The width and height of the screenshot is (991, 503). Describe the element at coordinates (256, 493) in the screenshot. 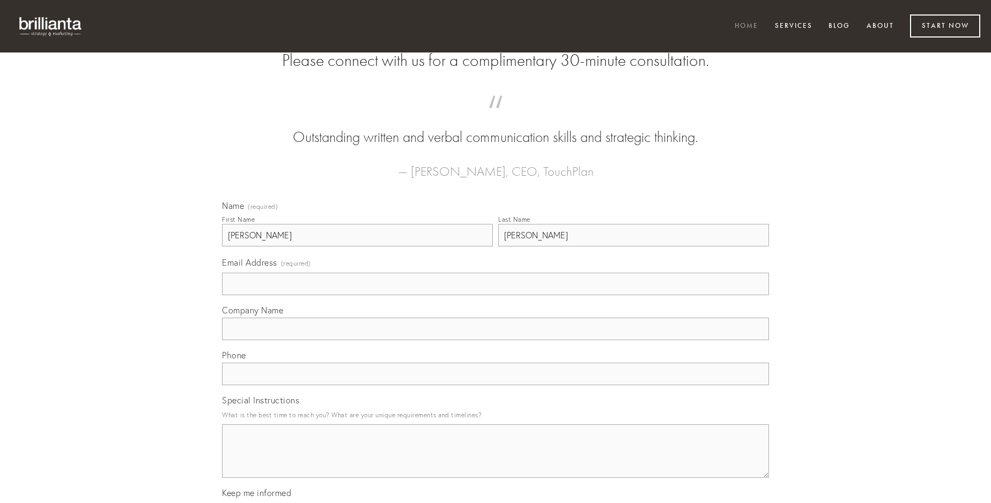

I see `span: Keep me informed` at that location.